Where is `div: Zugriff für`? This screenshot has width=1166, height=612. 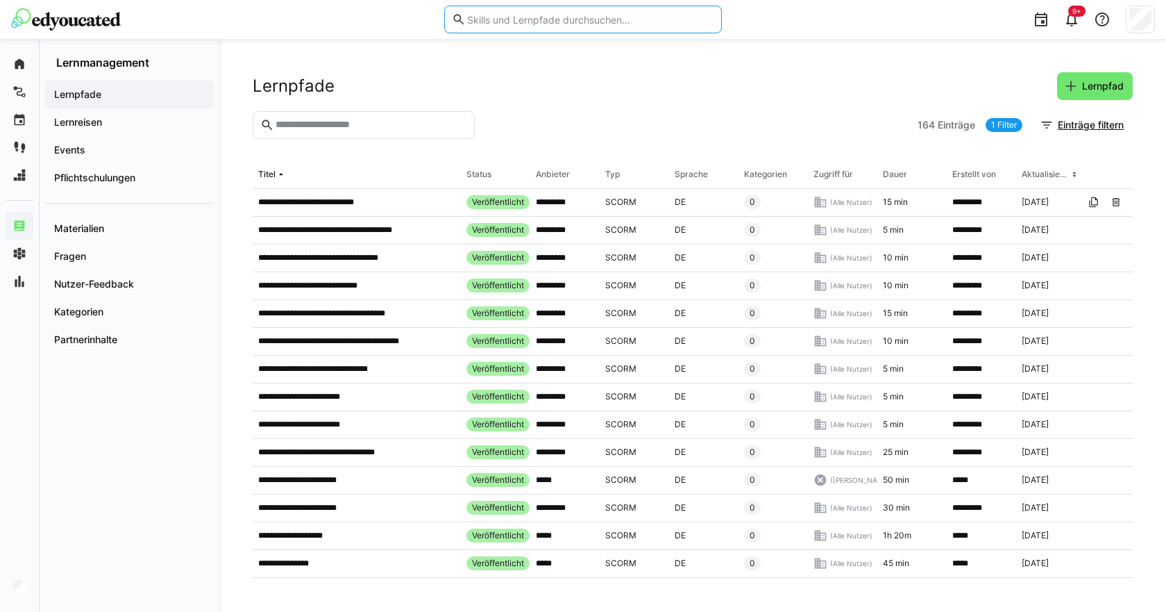 div: Zugriff für is located at coordinates (833, 174).